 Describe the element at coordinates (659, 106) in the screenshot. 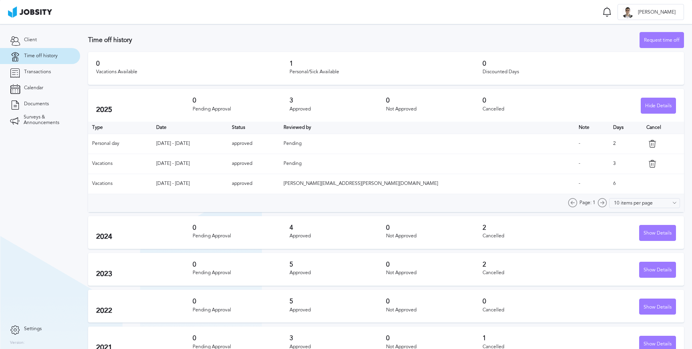

I see `div: Hide Details` at that location.